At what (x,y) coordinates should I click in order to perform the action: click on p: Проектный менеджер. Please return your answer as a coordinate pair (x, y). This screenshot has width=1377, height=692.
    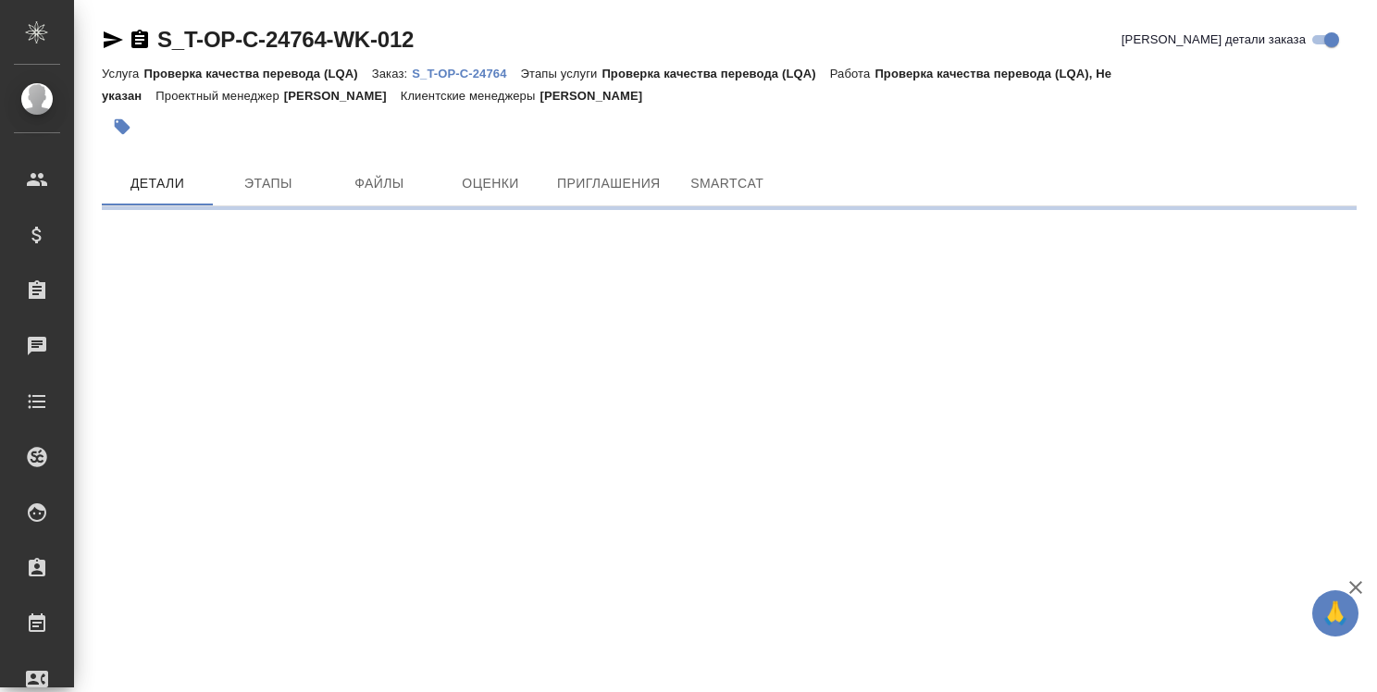
    Looking at the image, I should click on (219, 95).